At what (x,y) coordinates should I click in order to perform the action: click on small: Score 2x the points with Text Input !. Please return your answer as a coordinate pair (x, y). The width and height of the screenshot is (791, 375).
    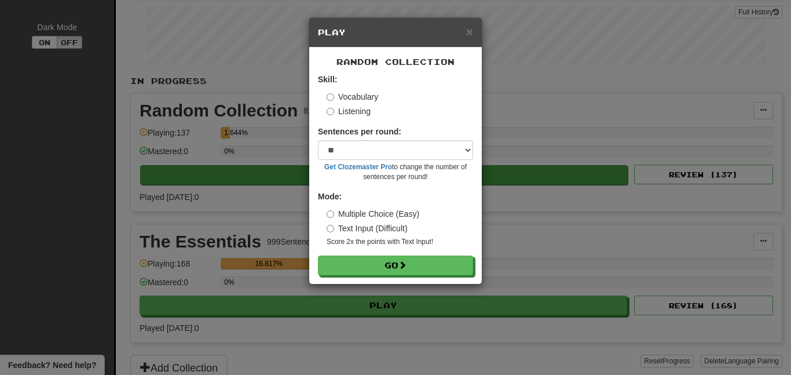
    Looking at the image, I should click on (399, 241).